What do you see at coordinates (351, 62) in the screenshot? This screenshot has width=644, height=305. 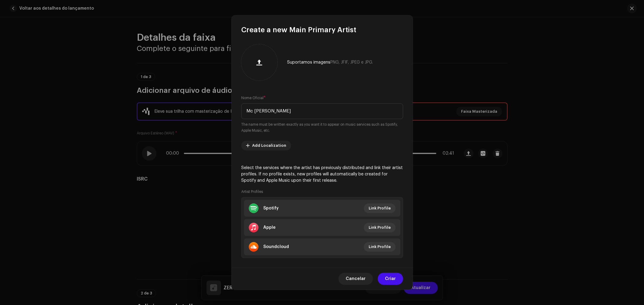 I see `span: PNG, JFIF, JPEG e JPG.` at bounding box center [351, 62].